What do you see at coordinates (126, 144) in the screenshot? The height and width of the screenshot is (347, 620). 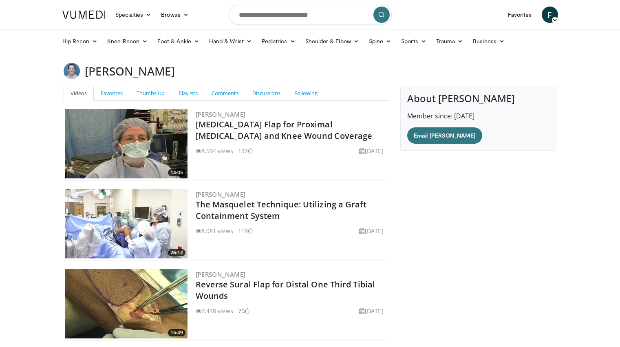 I see `a: 14:05` at bounding box center [126, 144].